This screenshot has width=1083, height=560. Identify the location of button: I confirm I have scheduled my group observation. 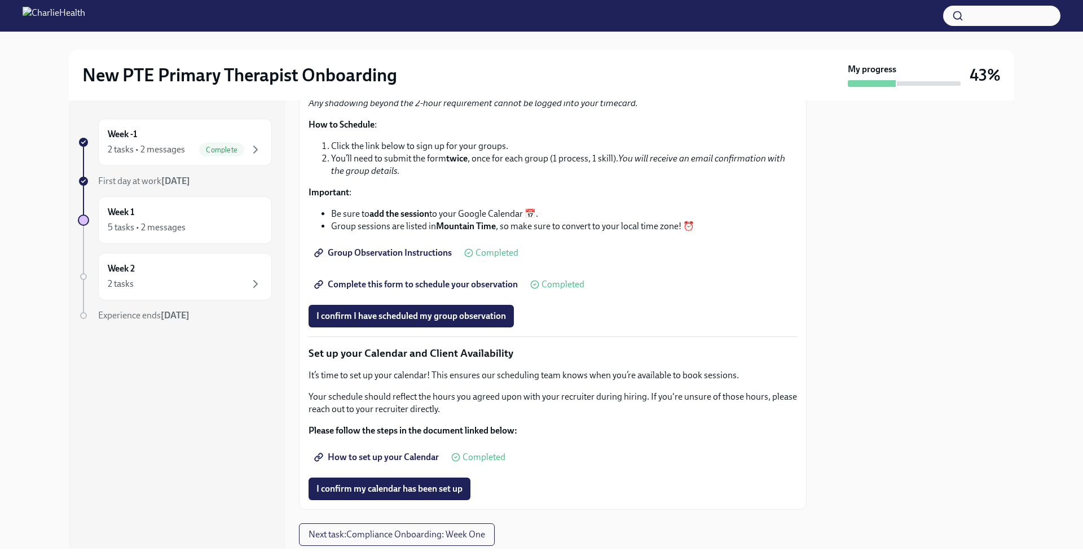
(411, 316).